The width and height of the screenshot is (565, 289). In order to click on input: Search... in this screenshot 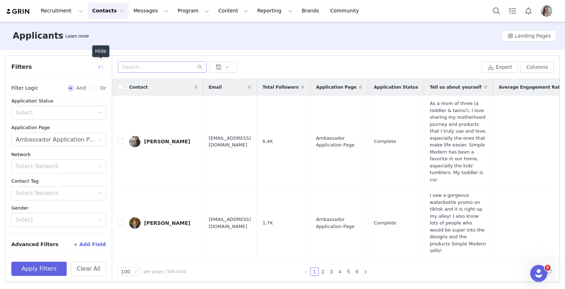, I will do `click(162, 67)`.